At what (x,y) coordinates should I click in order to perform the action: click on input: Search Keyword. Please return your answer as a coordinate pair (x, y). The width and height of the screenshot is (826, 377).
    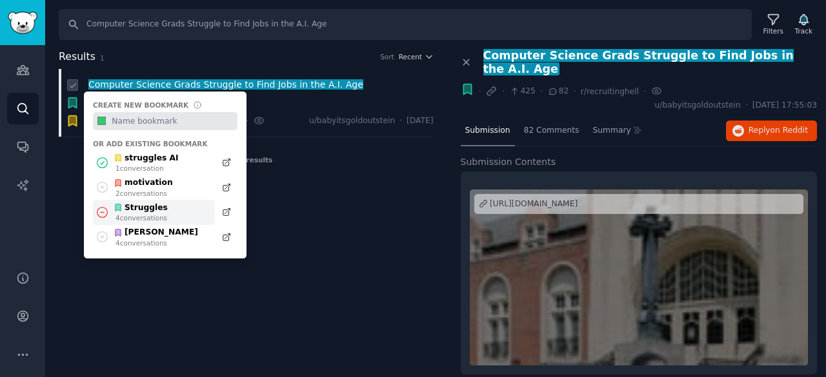
    Looking at the image, I should click on (405, 25).